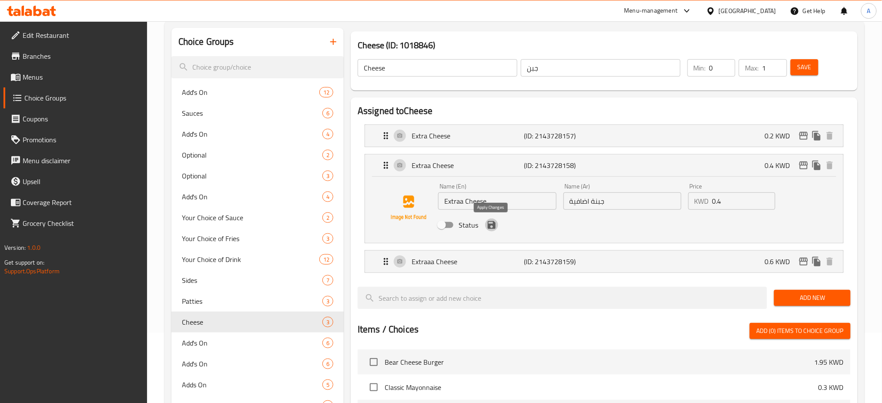 This screenshot has height=403, width=882. I want to click on span: Save, so click(805, 67).